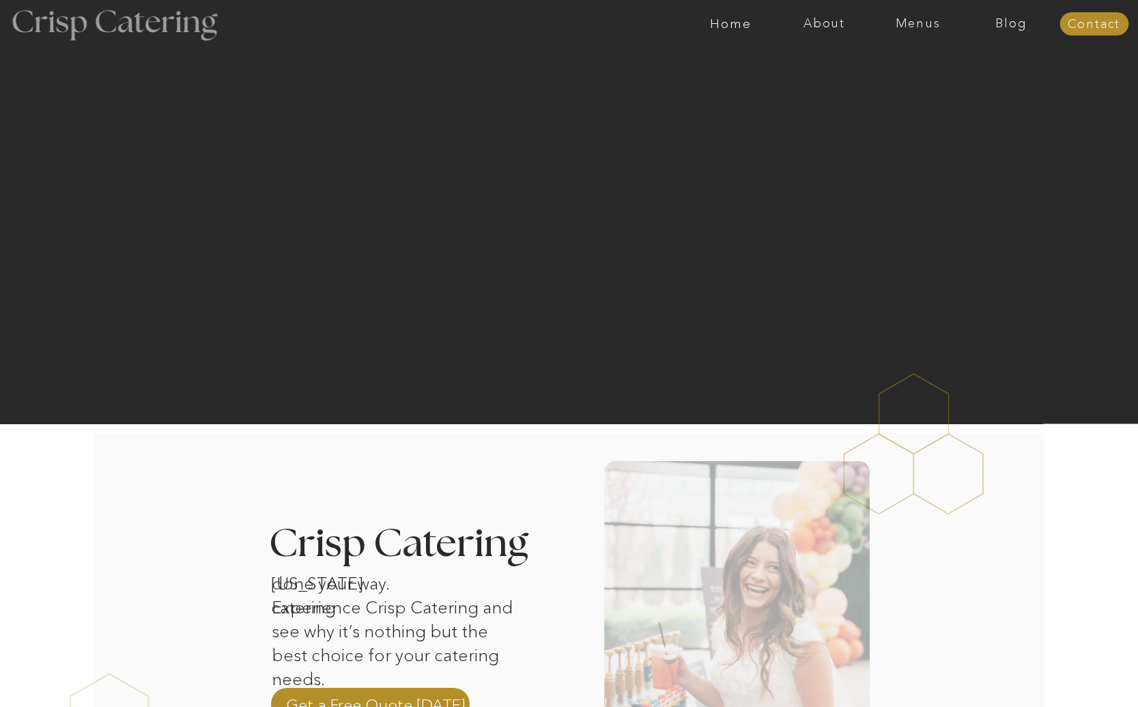  What do you see at coordinates (1011, 24) in the screenshot?
I see `nav: Blog` at bounding box center [1011, 24].